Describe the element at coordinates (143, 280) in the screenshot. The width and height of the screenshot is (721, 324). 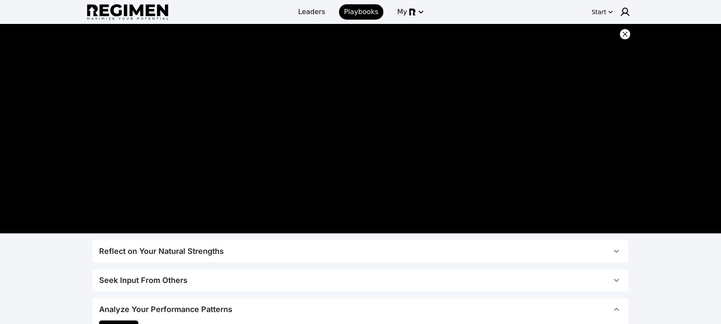
I see `div: Seek Input From Others` at that location.